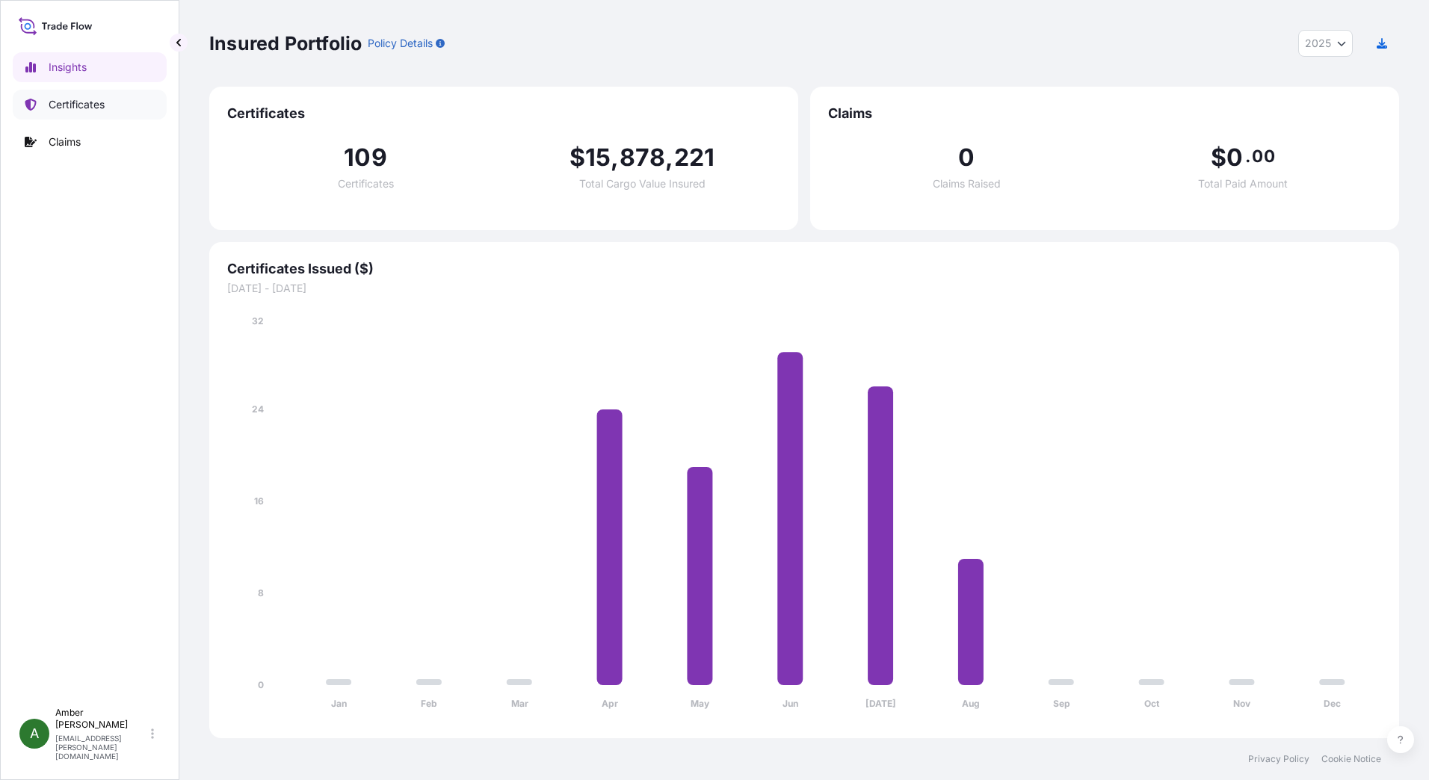  What do you see at coordinates (804, 269) in the screenshot?
I see `span: Certificates Issued ($)` at bounding box center [804, 269].